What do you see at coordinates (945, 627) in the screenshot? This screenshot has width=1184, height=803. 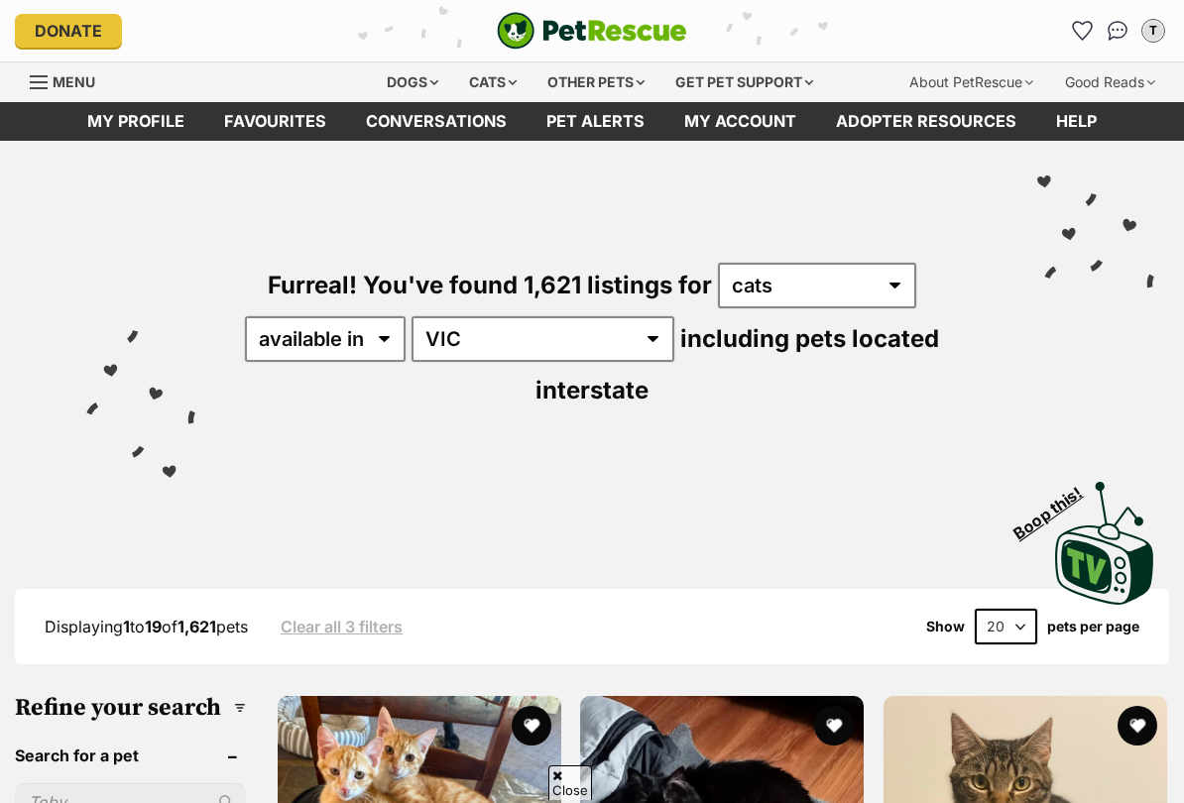 I see `span: Show` at bounding box center [945, 627].